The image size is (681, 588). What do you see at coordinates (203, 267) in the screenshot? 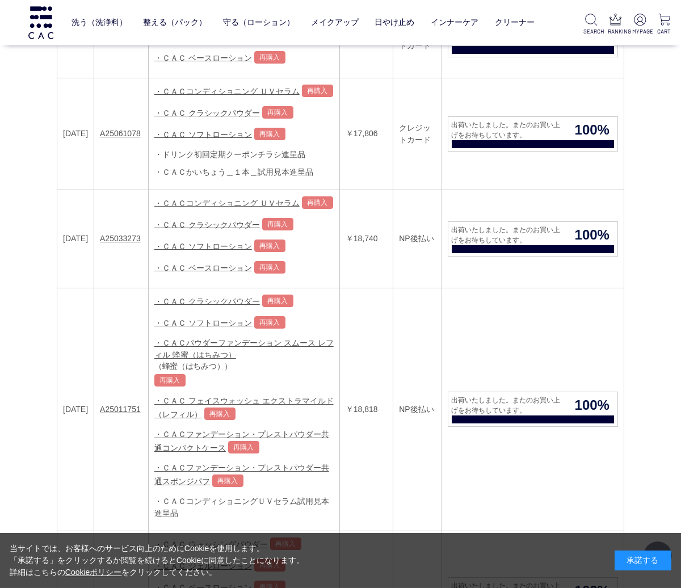
I see `a: ・ＣＡＣ ベースローション` at bounding box center [203, 267].